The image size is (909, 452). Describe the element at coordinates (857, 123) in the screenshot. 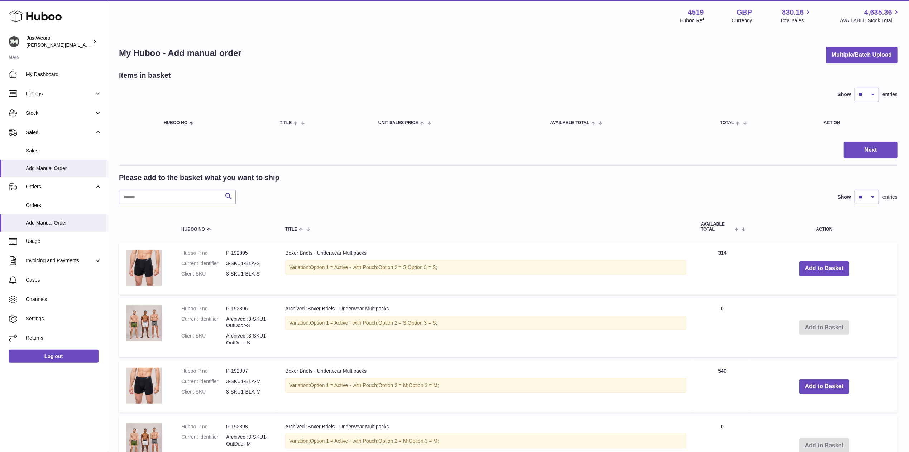

I see `div: Action` at that location.